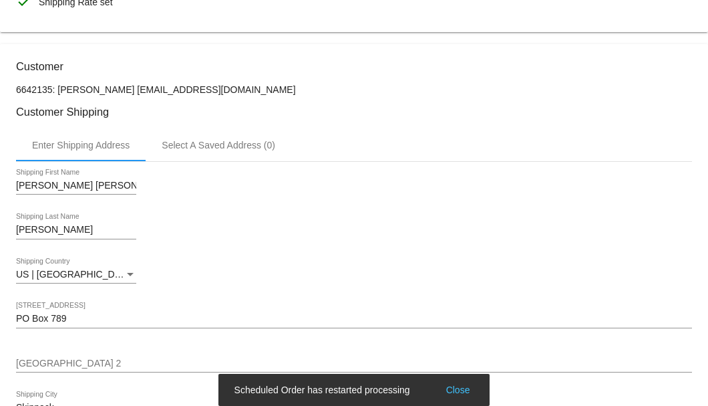 The image size is (708, 406). Describe the element at coordinates (81, 145) in the screenshot. I see `div: Enter Shipping Address` at that location.